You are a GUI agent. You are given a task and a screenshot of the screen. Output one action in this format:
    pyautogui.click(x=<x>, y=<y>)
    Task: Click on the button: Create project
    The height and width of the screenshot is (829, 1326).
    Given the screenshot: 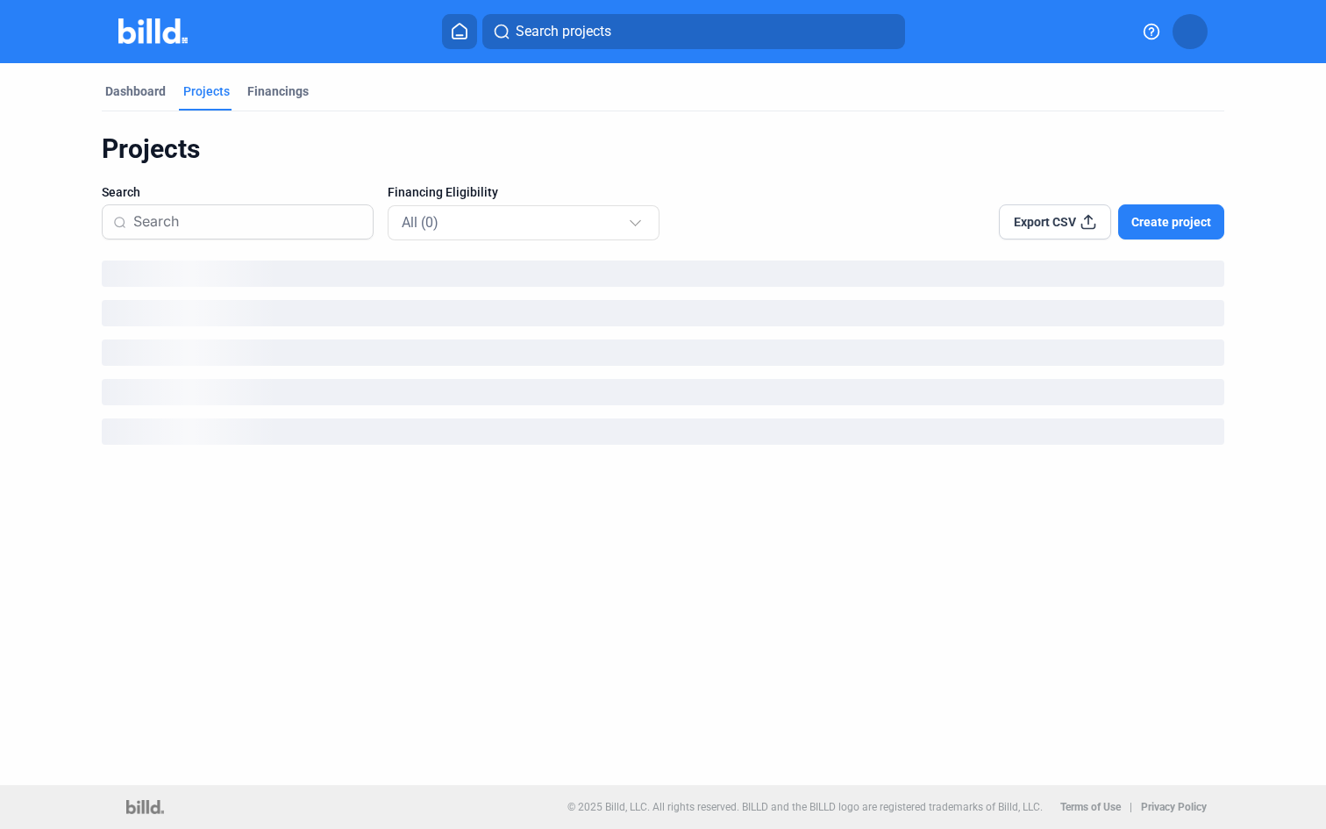 What is the action you would take?
    pyautogui.click(x=1171, y=222)
    